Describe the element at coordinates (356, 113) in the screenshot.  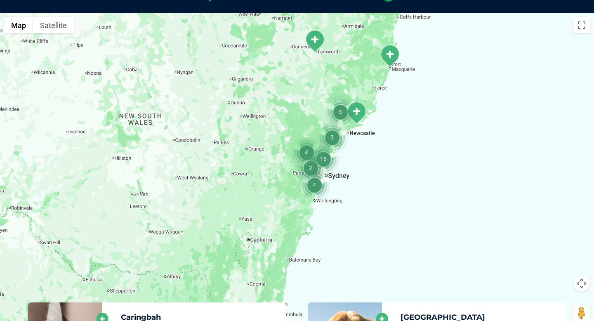
I see `div: Tanilba Bay` at that location.